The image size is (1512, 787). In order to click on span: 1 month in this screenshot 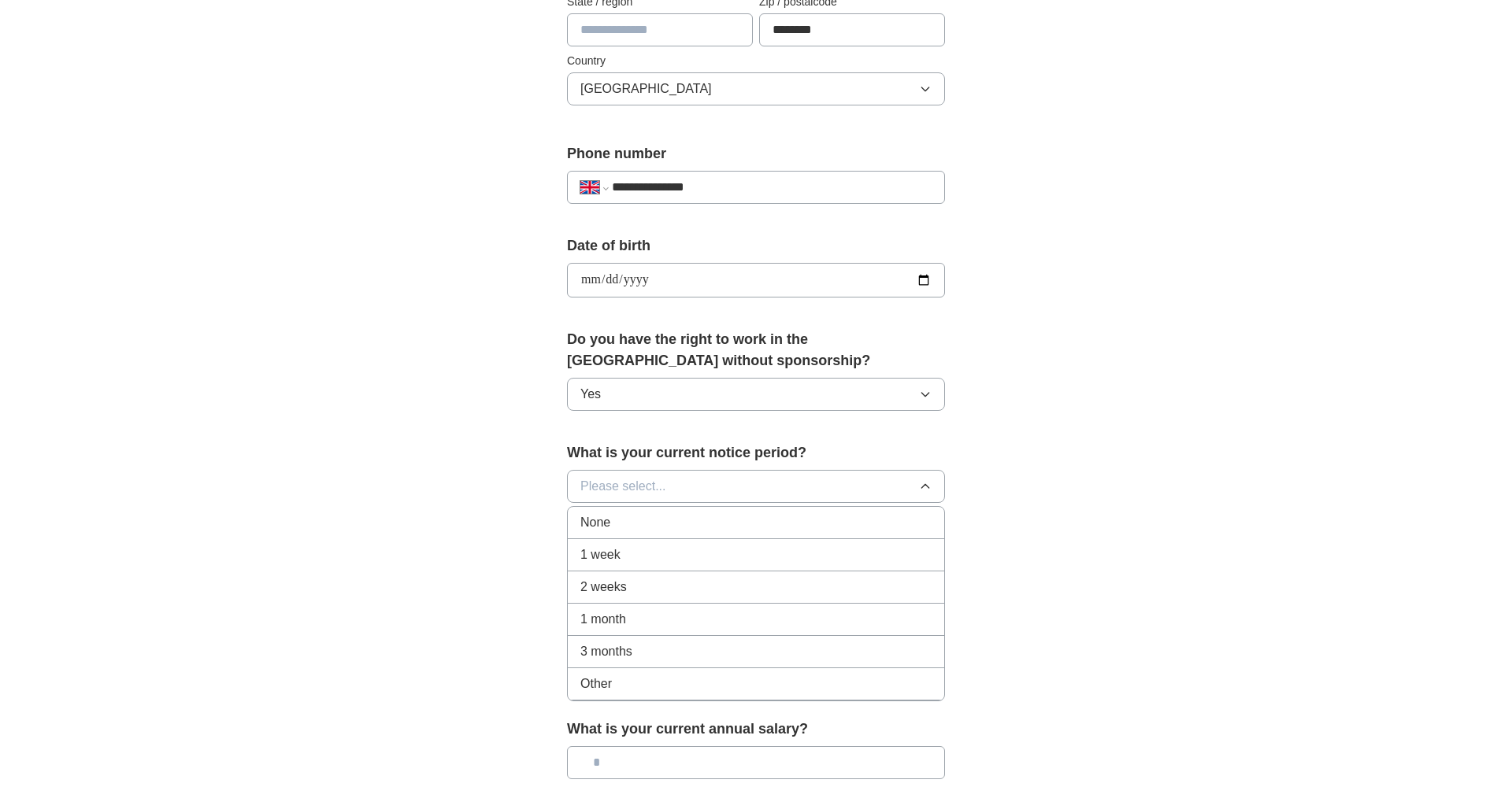, I will do `click(603, 620)`.